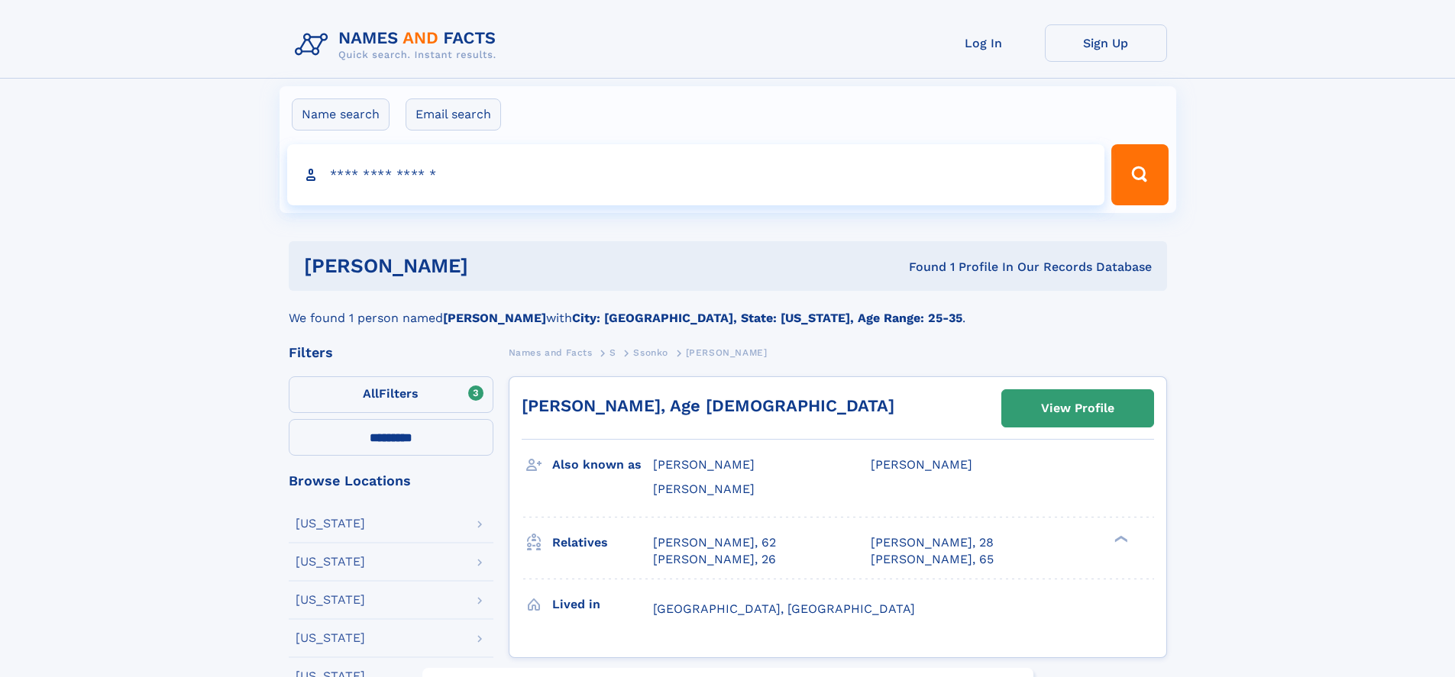 The image size is (1455, 677). Describe the element at coordinates (1077, 409) in the screenshot. I see `div: View Profile` at that location.